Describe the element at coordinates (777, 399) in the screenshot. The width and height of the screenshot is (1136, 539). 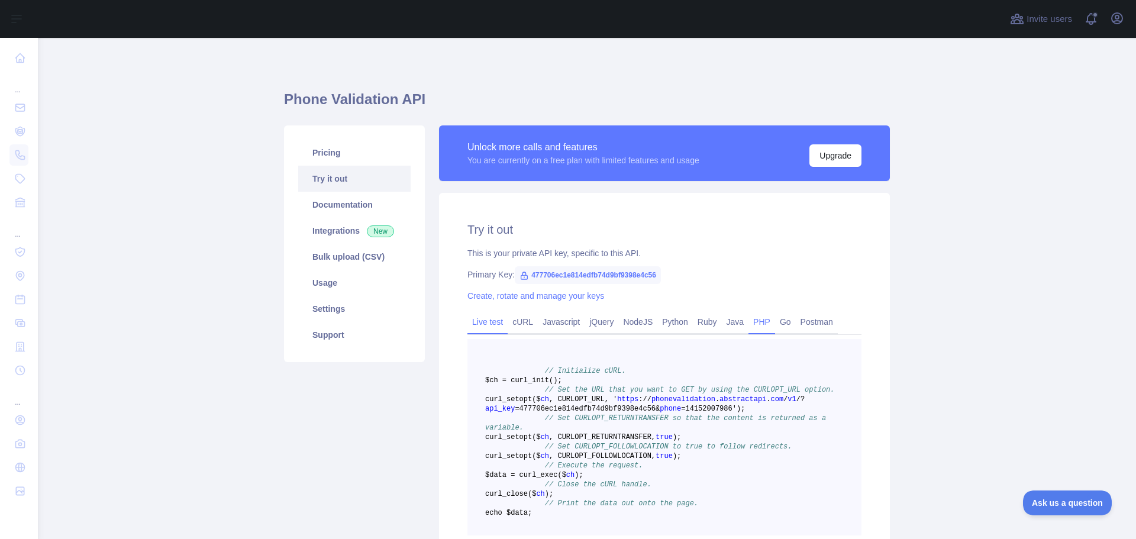
I see `span: com` at that location.